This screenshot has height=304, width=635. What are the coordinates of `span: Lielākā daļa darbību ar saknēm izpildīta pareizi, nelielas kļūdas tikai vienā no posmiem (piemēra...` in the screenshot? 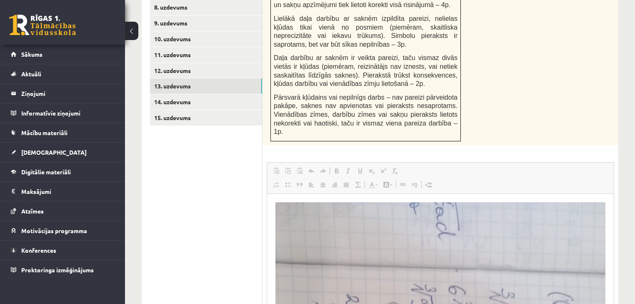 It's located at (366, 31).